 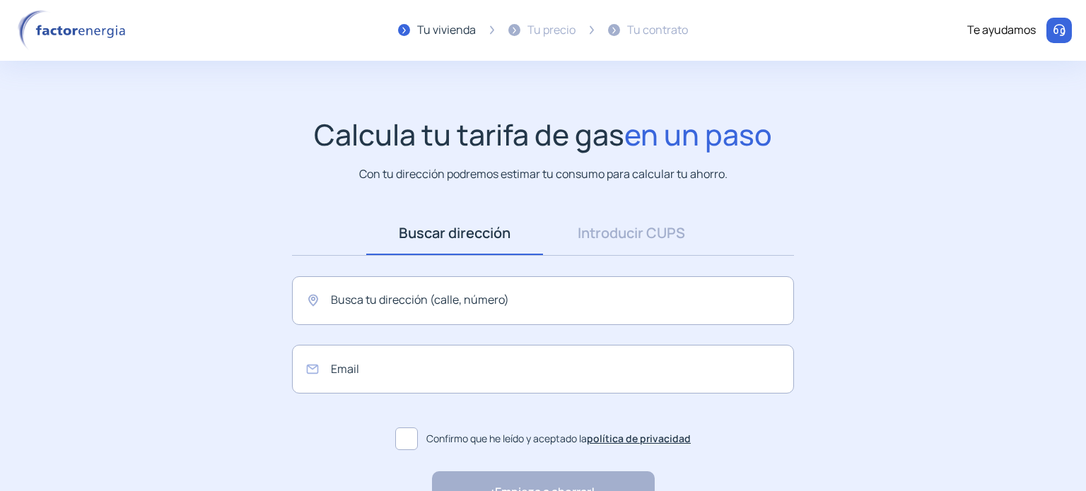 I want to click on a: Buscar dirección, so click(x=454, y=233).